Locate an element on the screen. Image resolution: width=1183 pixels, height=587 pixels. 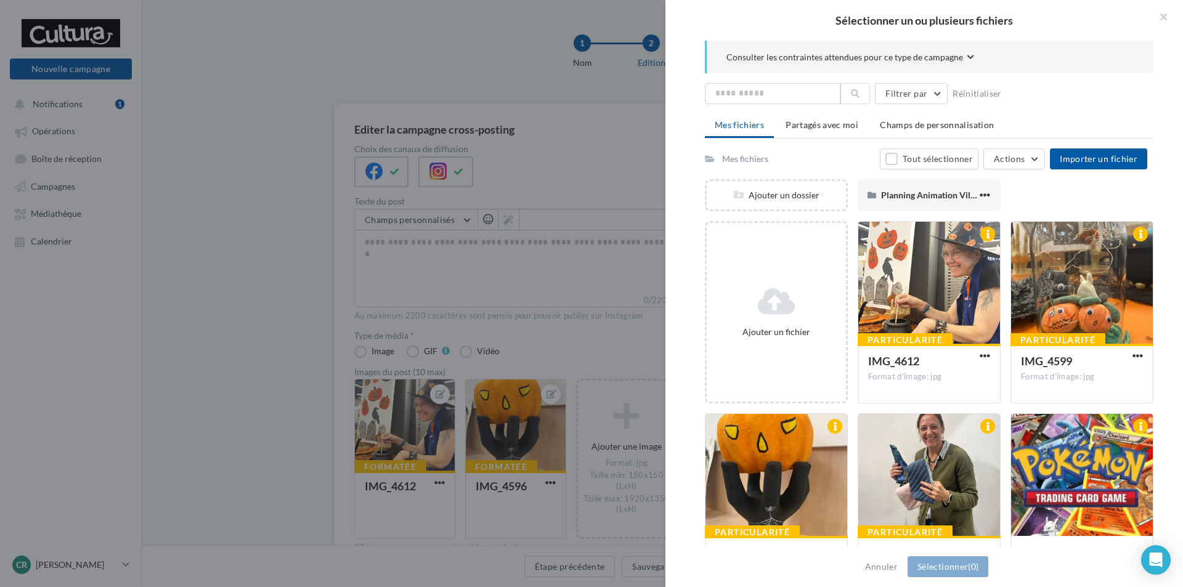
button: Sélectionner(0) is located at coordinates (947, 567).